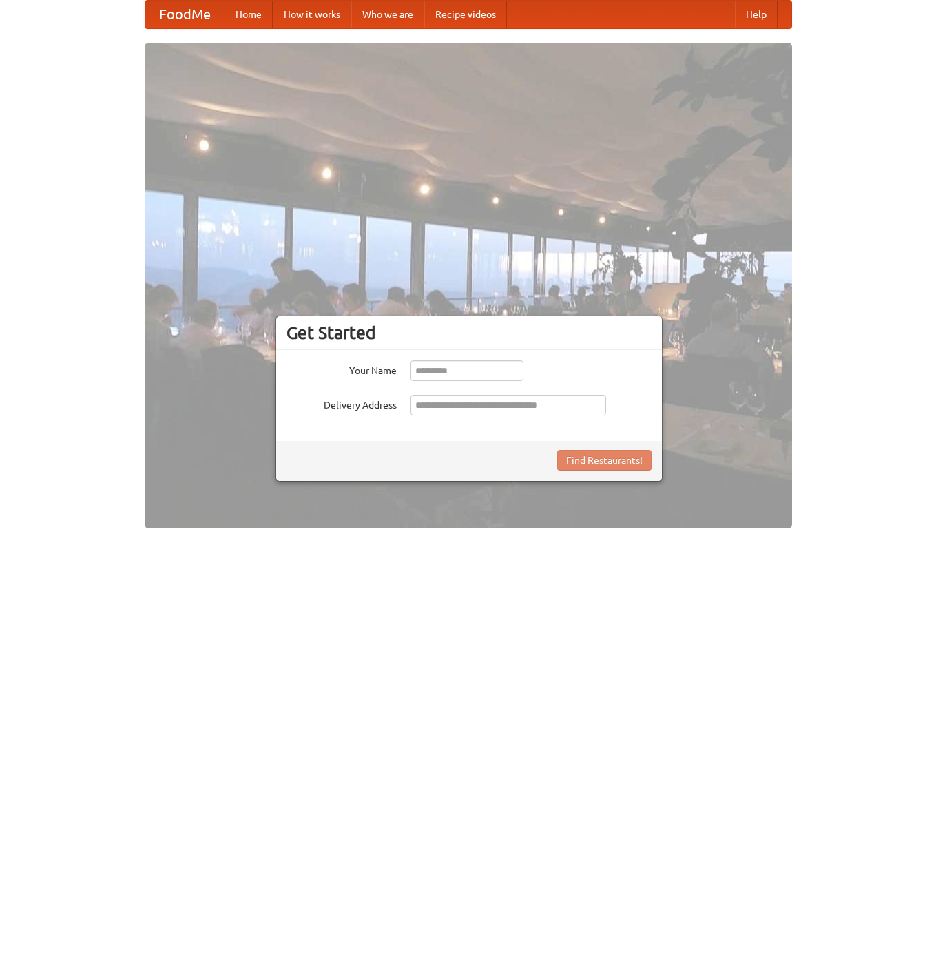 The width and height of the screenshot is (936, 975). What do you see at coordinates (469, 333) in the screenshot?
I see `h3: Get Started` at bounding box center [469, 333].